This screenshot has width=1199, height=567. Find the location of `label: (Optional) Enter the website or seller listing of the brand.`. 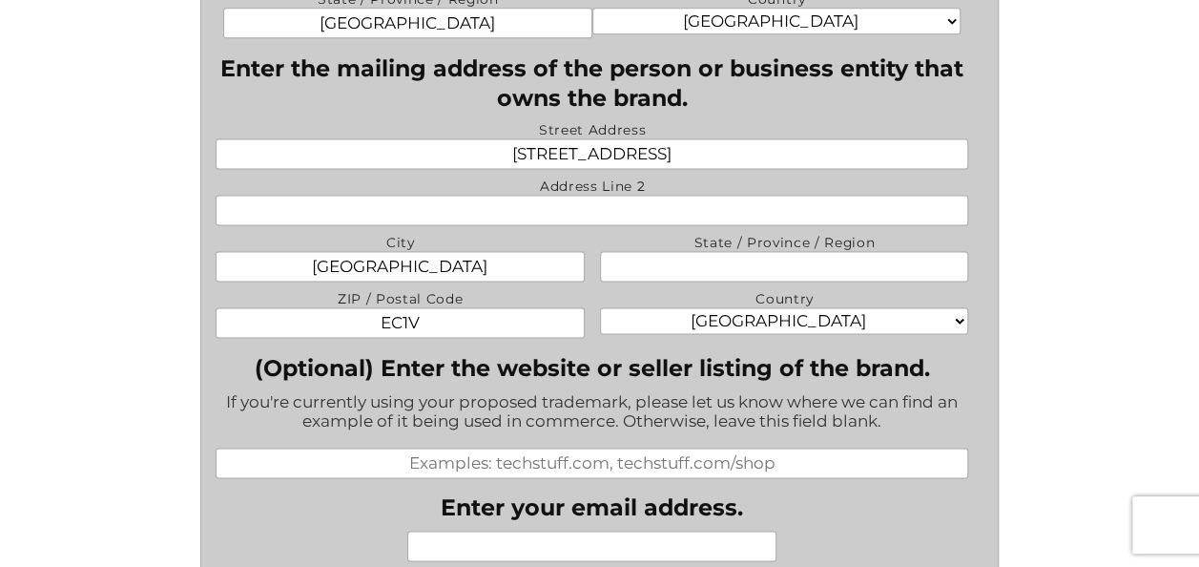

label: (Optional) Enter the website or seller listing of the brand. is located at coordinates (593, 368).